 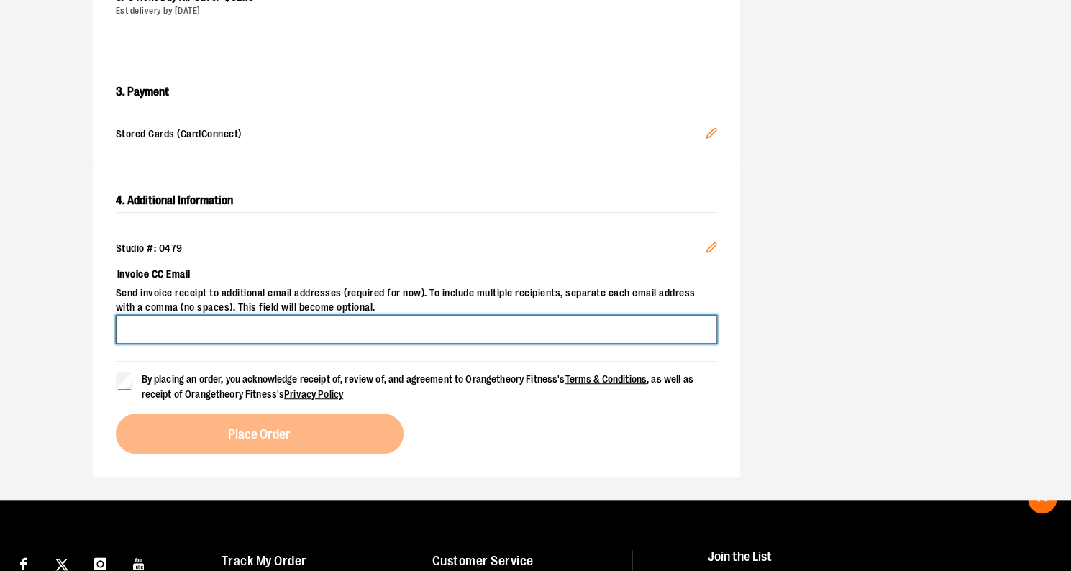 What do you see at coordinates (416, 201) in the screenshot?
I see `h2: 4. Additional Information` at bounding box center [416, 201].